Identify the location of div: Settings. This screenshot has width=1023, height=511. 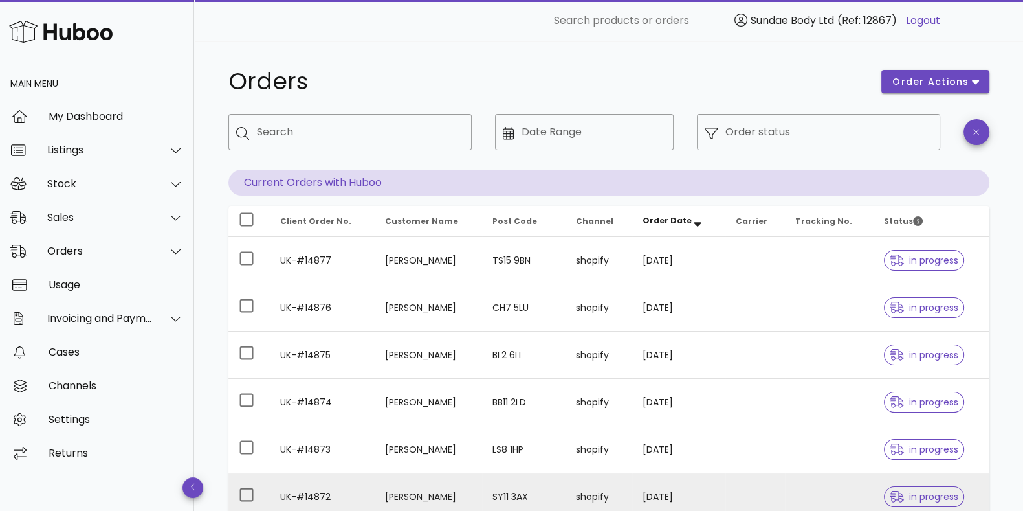
(116, 419).